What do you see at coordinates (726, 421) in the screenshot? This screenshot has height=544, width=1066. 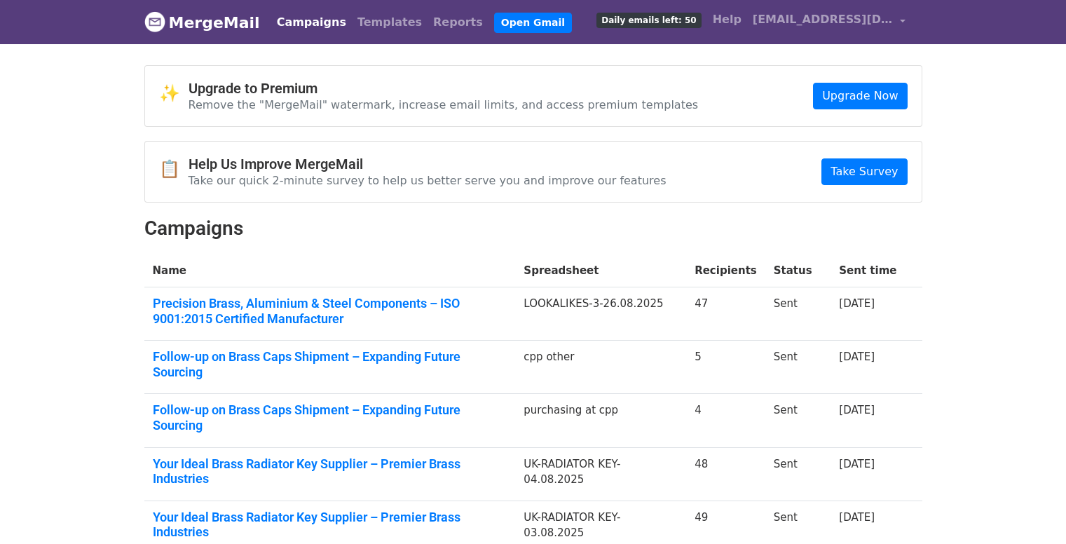 I see `td: 4` at bounding box center [726, 421].